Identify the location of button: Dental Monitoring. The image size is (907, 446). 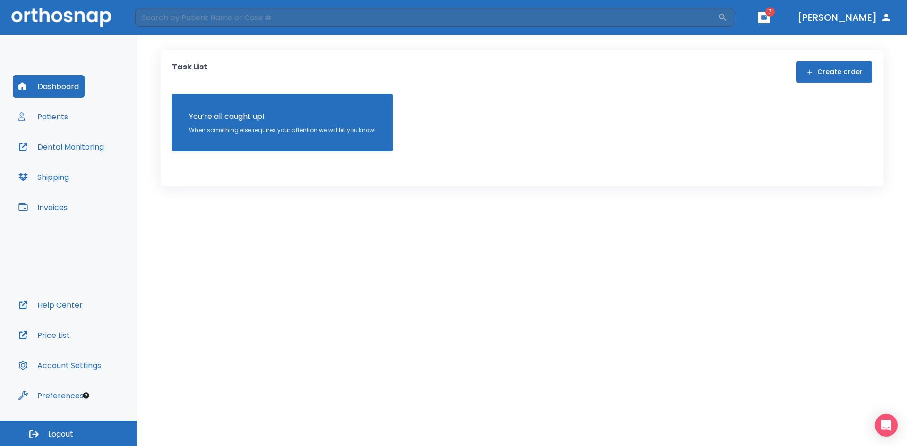
(61, 147).